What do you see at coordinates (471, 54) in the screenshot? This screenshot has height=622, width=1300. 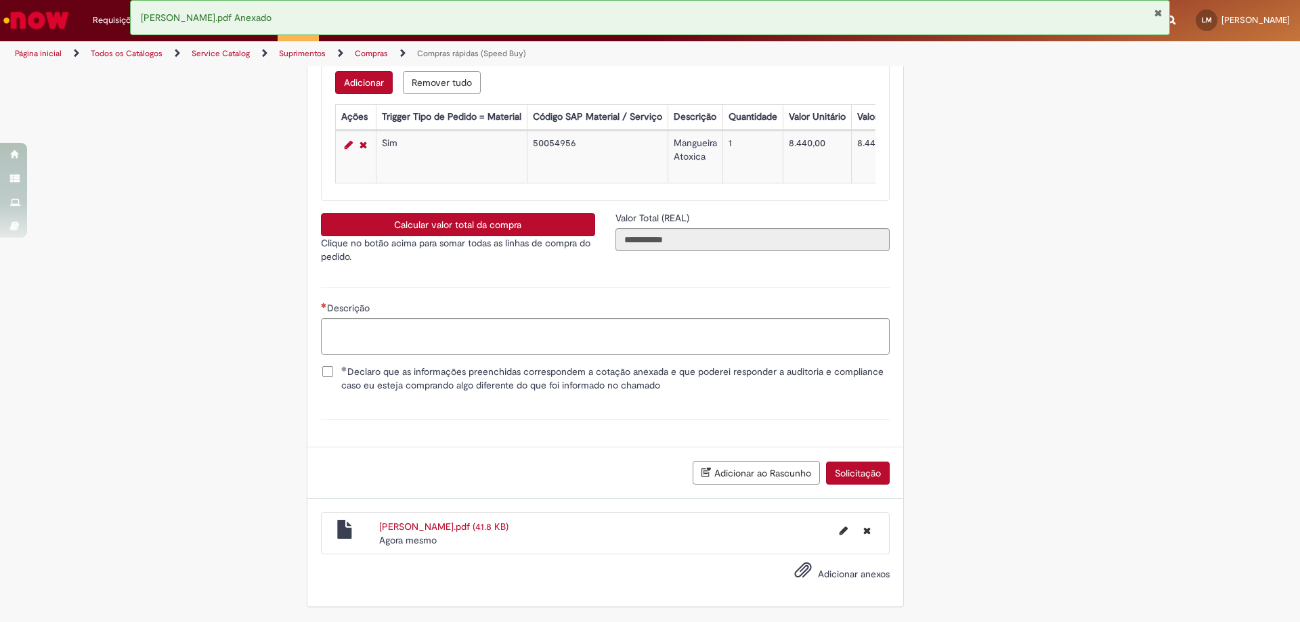 I see `a: Compras rápidas (Speed Buy)` at bounding box center [471, 54].